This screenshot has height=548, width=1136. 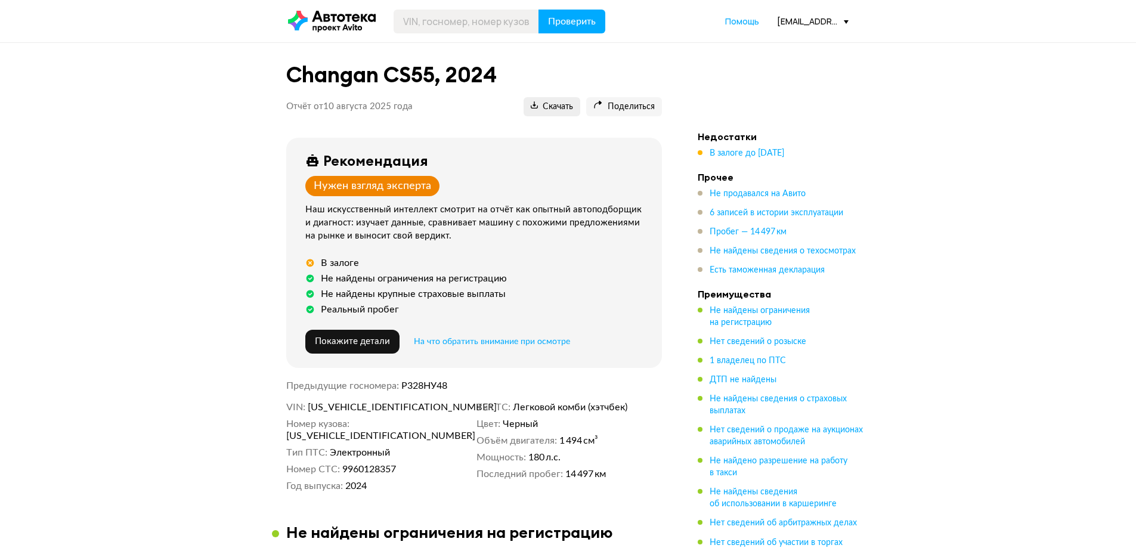 I want to click on p: Отчёт от 10 августа 2025 года, so click(x=350, y=107).